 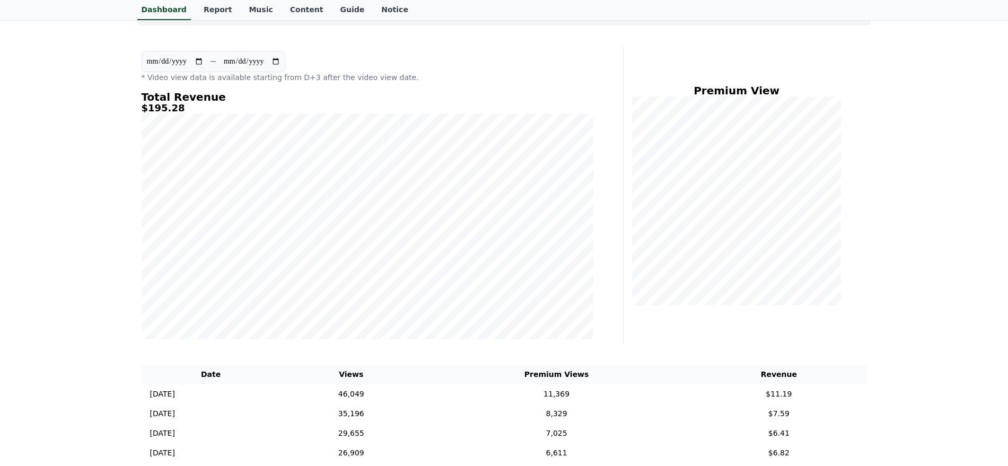 What do you see at coordinates (351, 374) in the screenshot?
I see `th: Views` at bounding box center [351, 374].